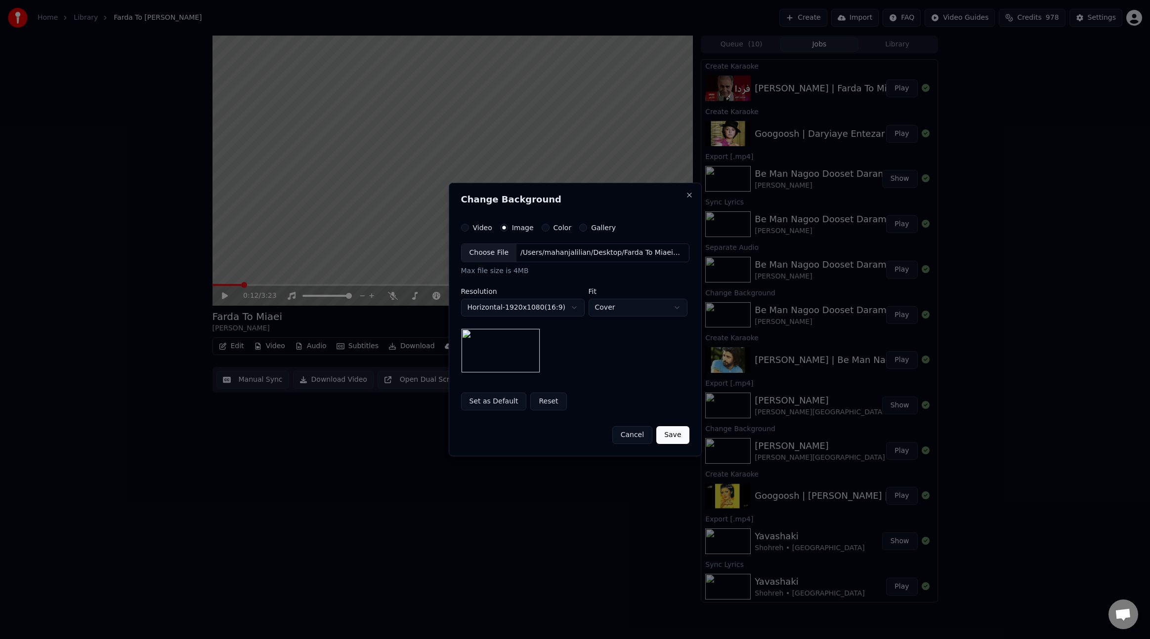 This screenshot has width=1150, height=639. I want to click on label: Video, so click(482, 228).